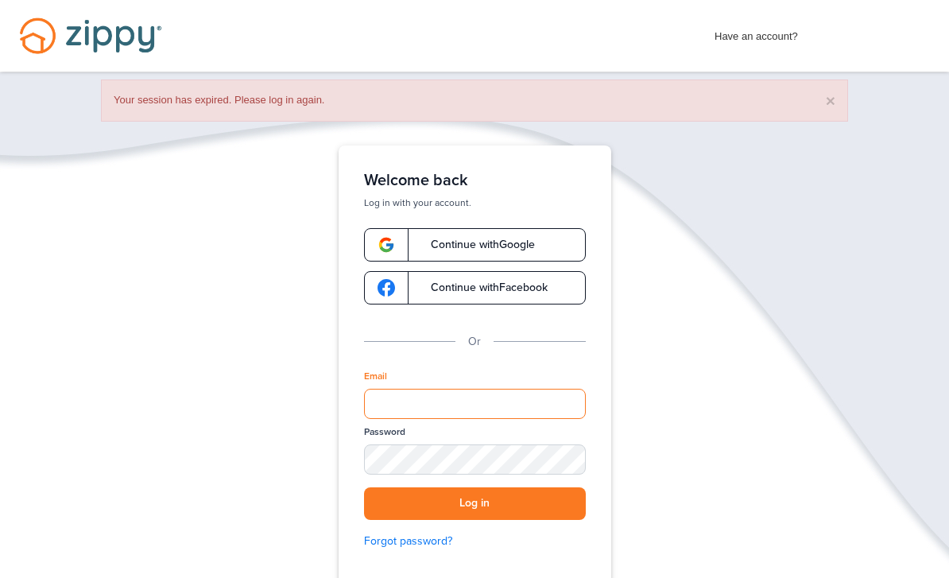  Describe the element at coordinates (474, 245) in the screenshot. I see `a: google-logoContinue withGoogle` at that location.